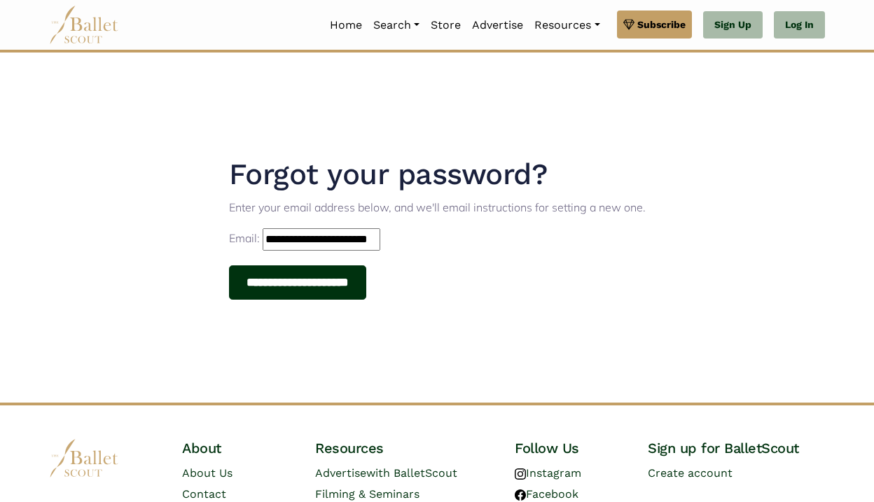 The image size is (874, 502). What do you see at coordinates (396, 25) in the screenshot?
I see `a: Search` at bounding box center [396, 25].